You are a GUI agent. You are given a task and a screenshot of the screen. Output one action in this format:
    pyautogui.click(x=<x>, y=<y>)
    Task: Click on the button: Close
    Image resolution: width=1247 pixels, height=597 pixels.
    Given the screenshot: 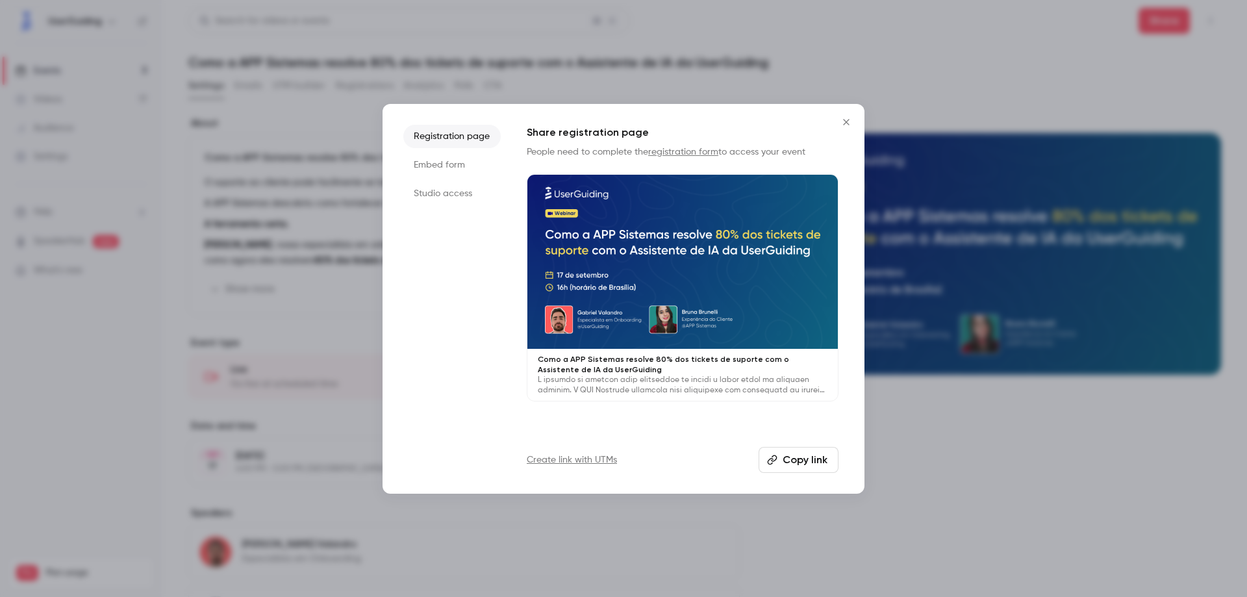 What is the action you would take?
    pyautogui.click(x=846, y=122)
    